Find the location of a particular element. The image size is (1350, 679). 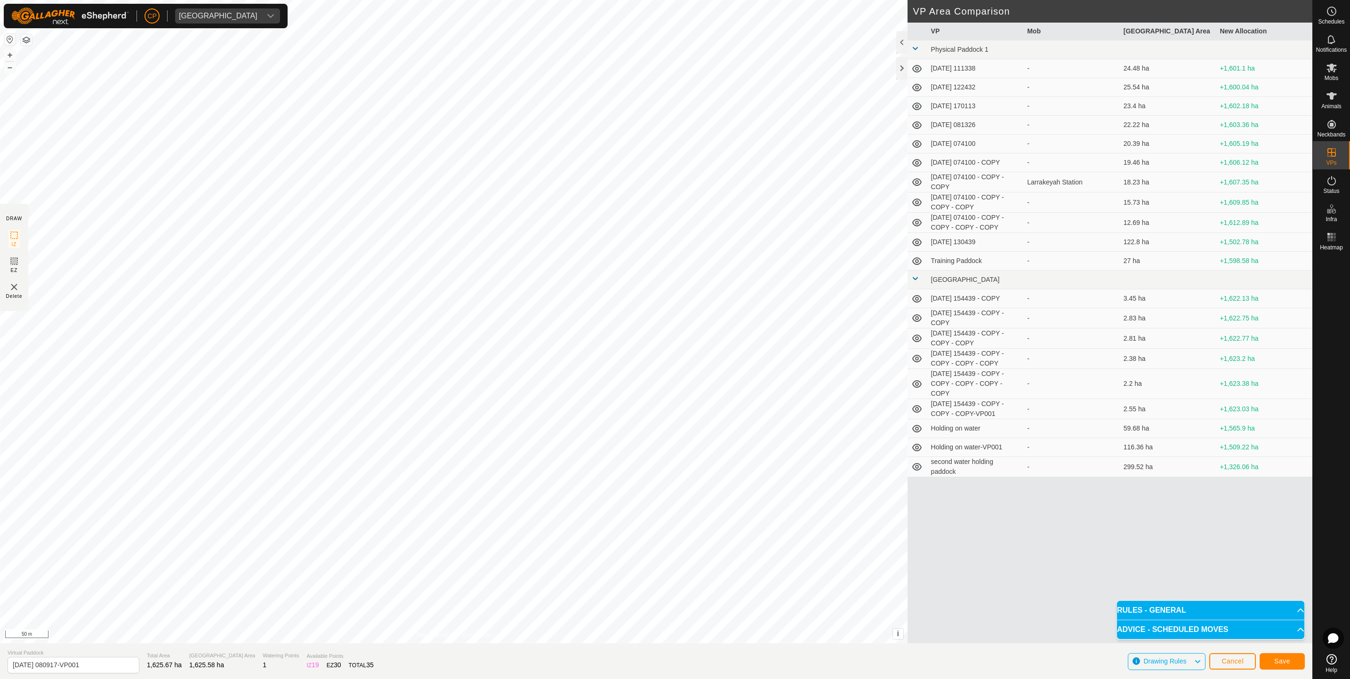

td: Holding on water-VP001 is located at coordinates (976, 448).